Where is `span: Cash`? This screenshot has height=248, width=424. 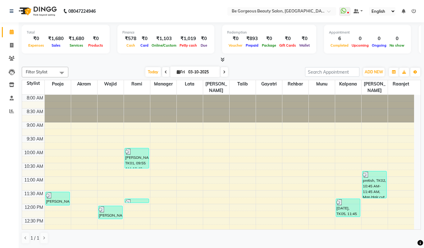
span: Cash is located at coordinates (131, 45).